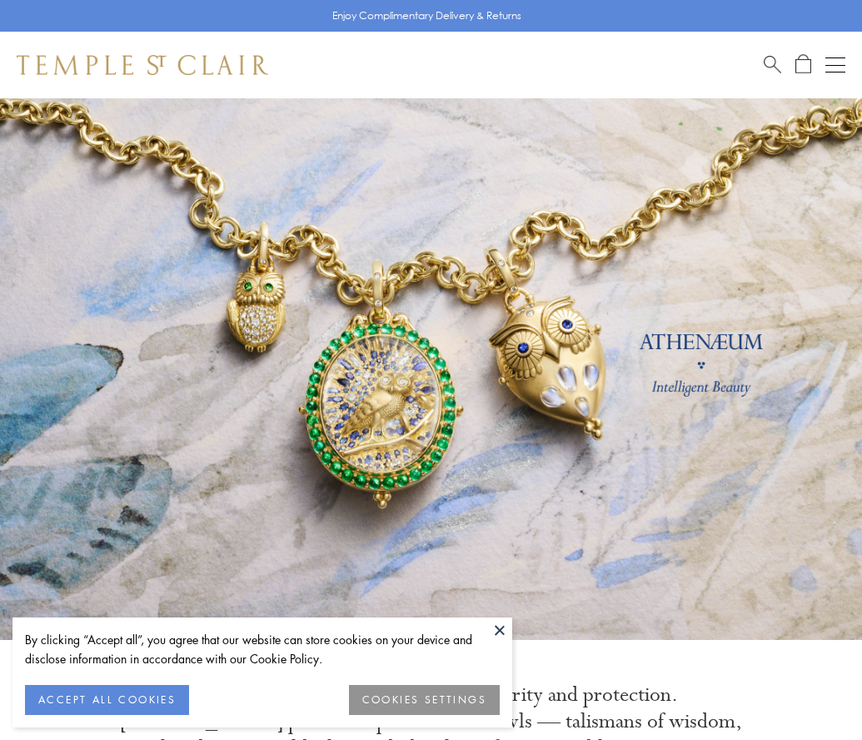 This screenshot has height=740, width=862. Describe the element at coordinates (803, 64) in the screenshot. I see `a: Open Shopping Bag` at that location.